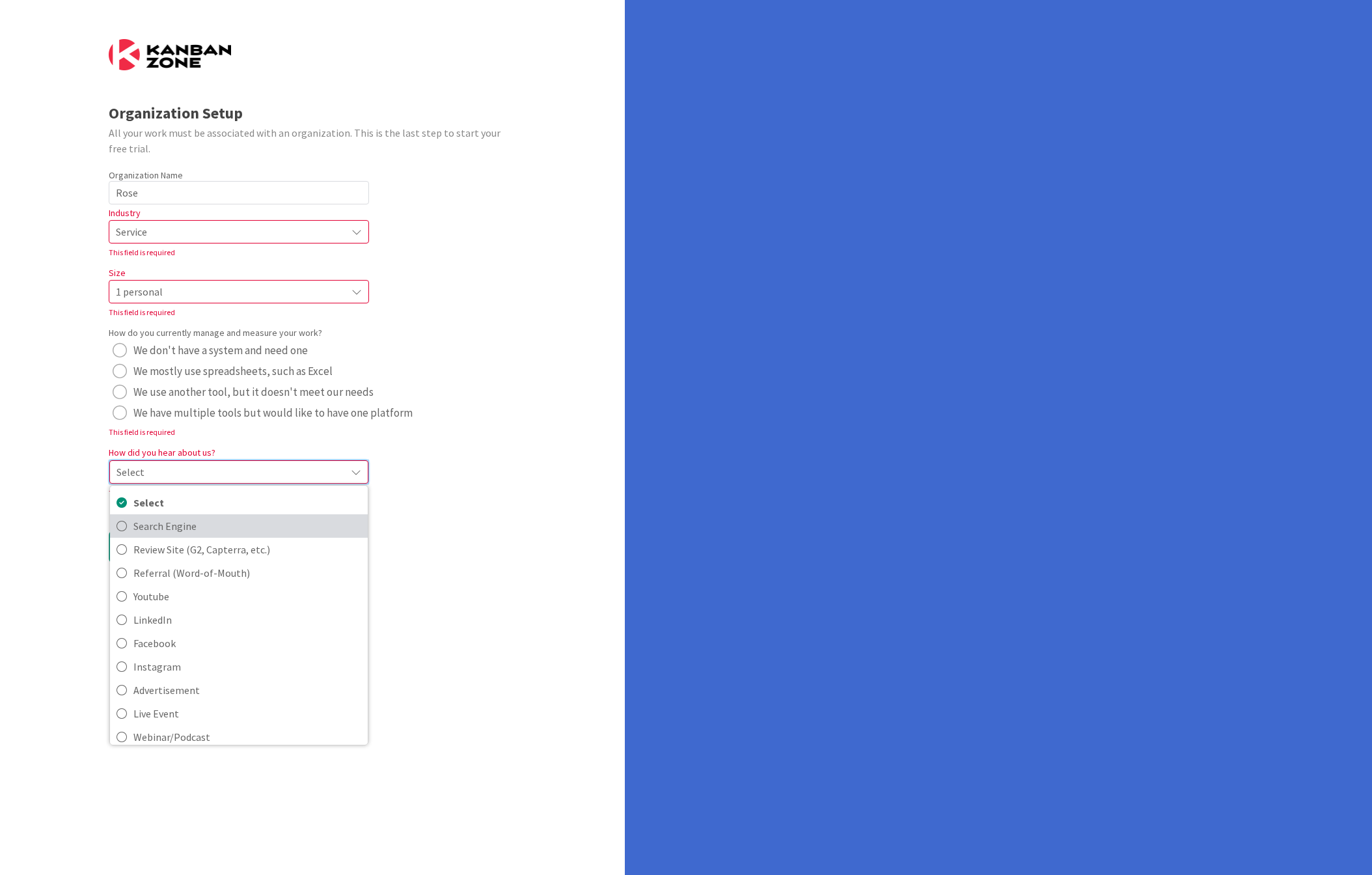  What do you see at coordinates (117, 273) in the screenshot?
I see `label: Size` at bounding box center [117, 273].